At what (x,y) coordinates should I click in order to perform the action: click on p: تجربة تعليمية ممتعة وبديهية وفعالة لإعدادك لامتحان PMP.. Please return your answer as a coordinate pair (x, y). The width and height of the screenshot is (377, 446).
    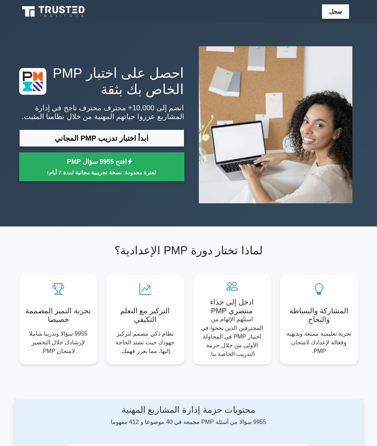
    Looking at the image, I should click on (319, 343).